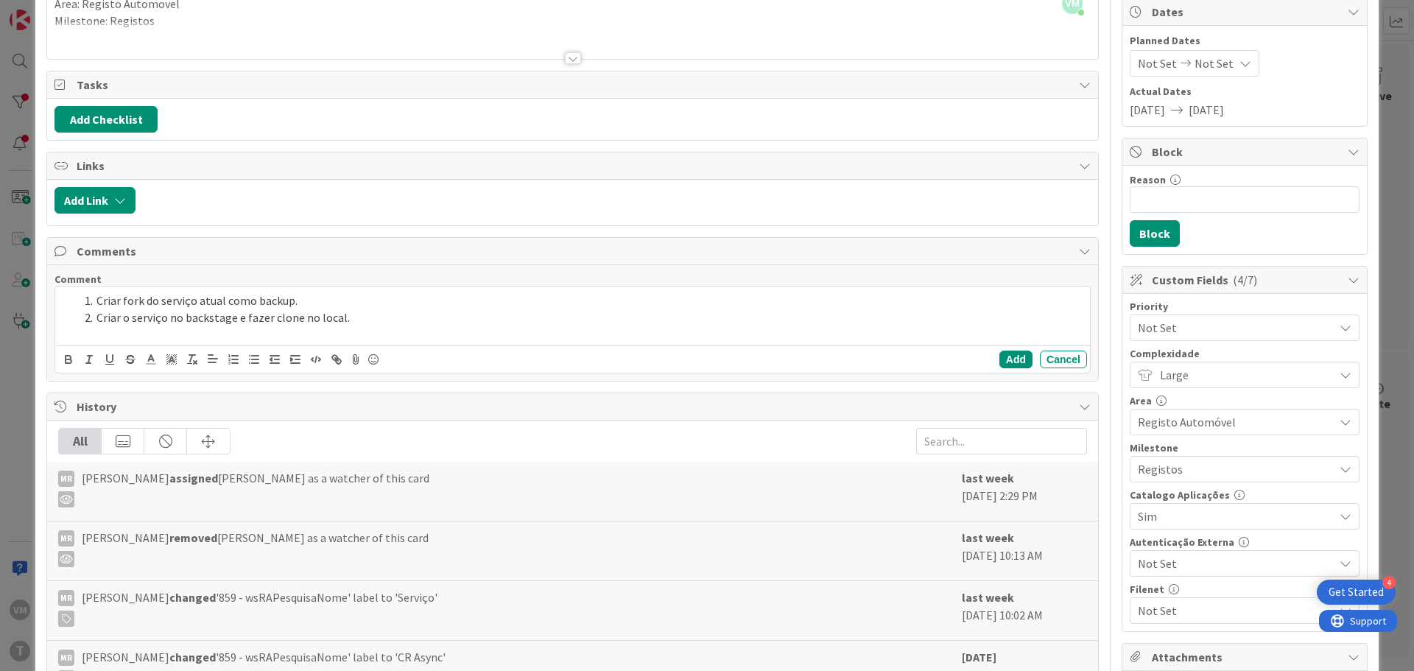  What do you see at coordinates (1245, 280) in the screenshot?
I see `span: ( 4/7 )` at bounding box center [1245, 280].